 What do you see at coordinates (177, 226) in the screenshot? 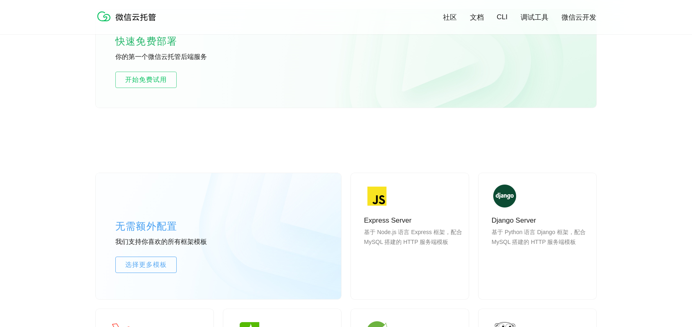
I see `p: 无需额外配置` at bounding box center [177, 226].